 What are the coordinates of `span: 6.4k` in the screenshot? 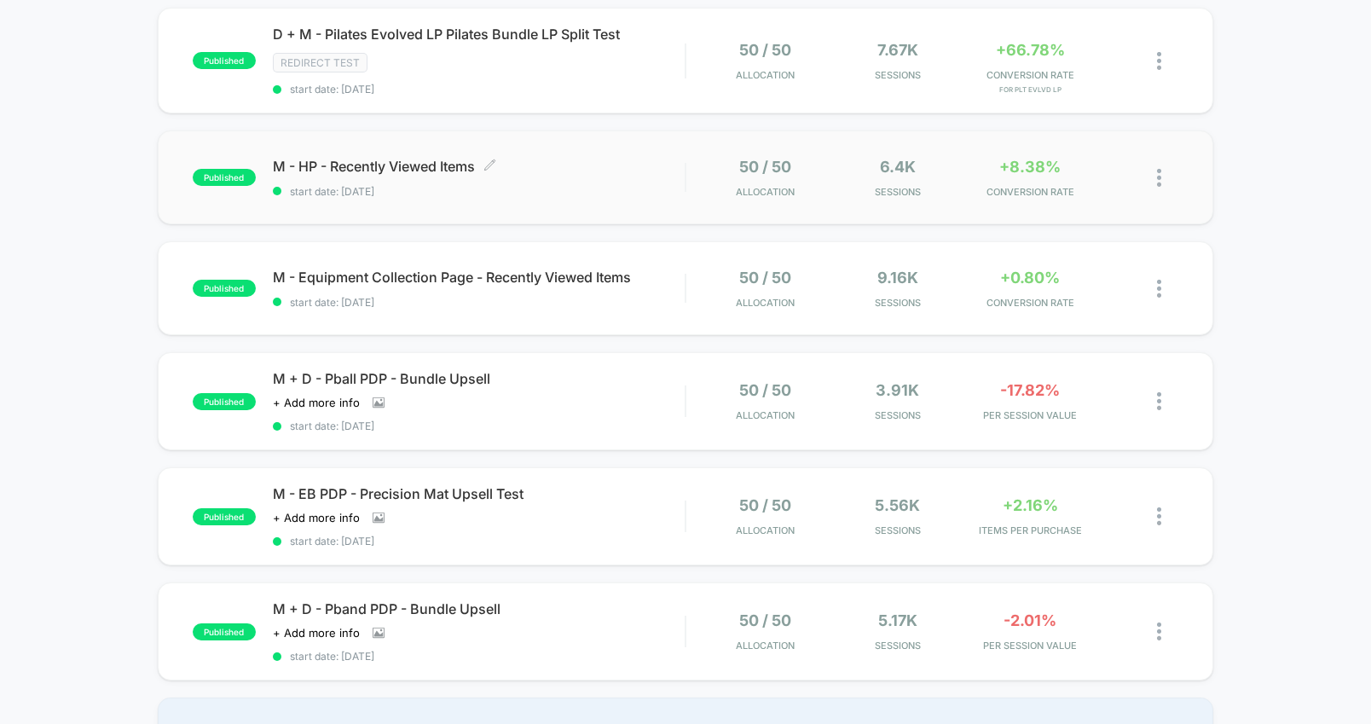 It's located at (898, 166).